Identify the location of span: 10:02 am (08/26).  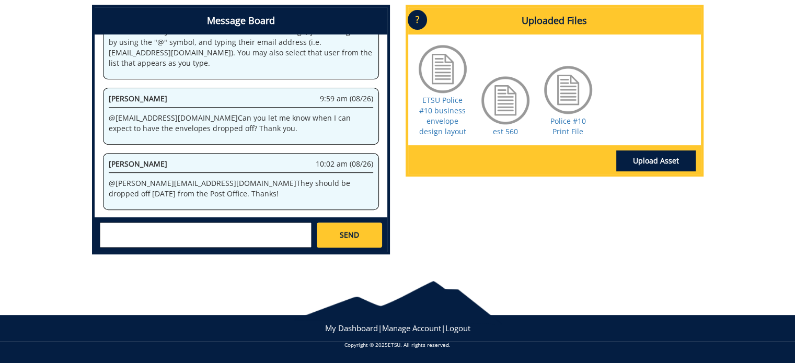
(344, 164).